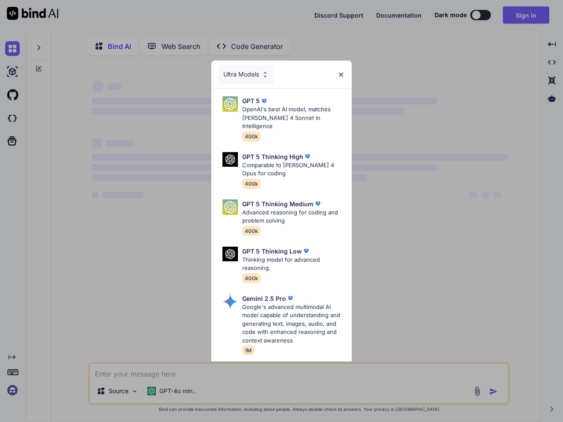 This screenshot has width=563, height=422. What do you see at coordinates (341, 74) in the screenshot?
I see `img: close` at bounding box center [341, 74].